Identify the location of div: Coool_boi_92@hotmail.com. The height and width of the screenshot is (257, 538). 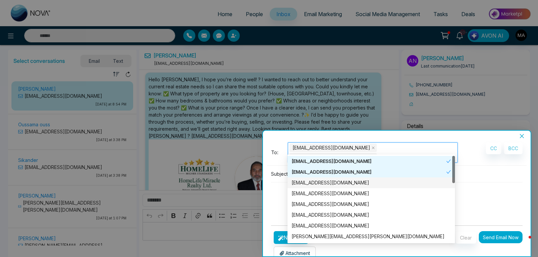
(371, 226).